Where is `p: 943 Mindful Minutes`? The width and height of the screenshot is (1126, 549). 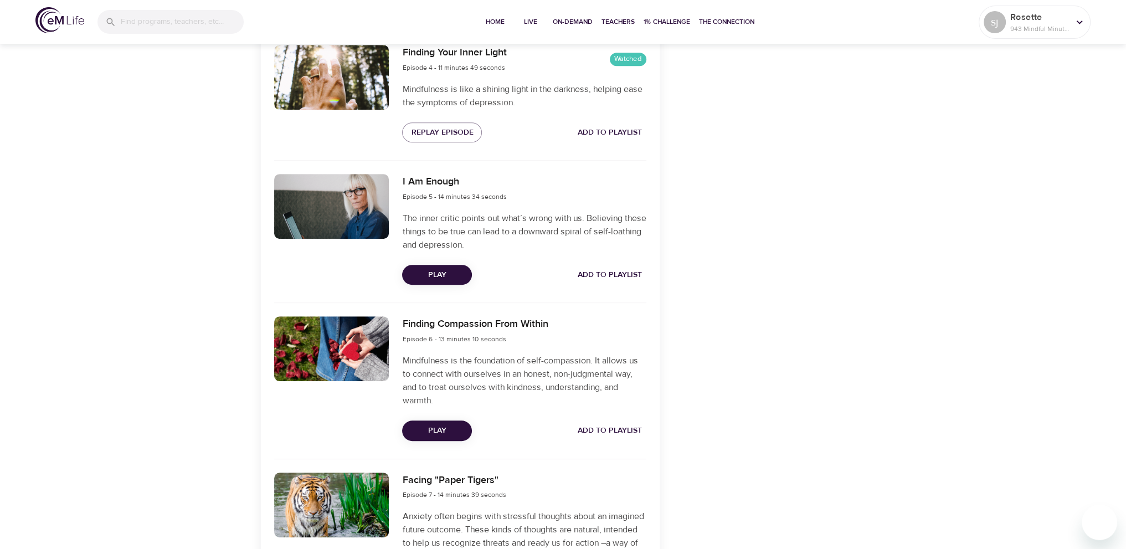 p: 943 Mindful Minutes is located at coordinates (1040, 29).